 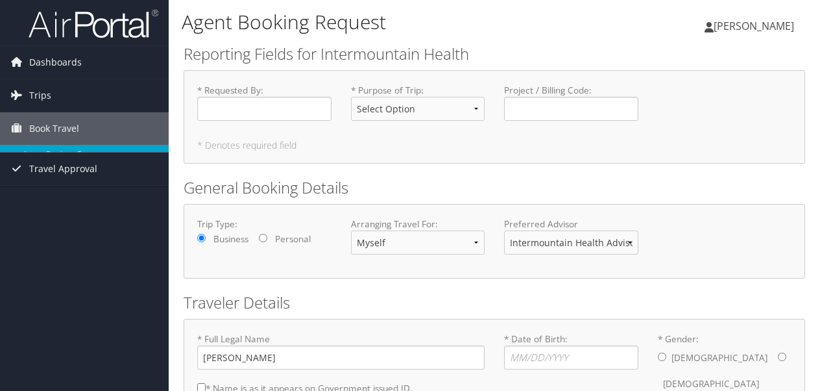 I want to click on input: * Full Legal Name, so click(x=341, y=357).